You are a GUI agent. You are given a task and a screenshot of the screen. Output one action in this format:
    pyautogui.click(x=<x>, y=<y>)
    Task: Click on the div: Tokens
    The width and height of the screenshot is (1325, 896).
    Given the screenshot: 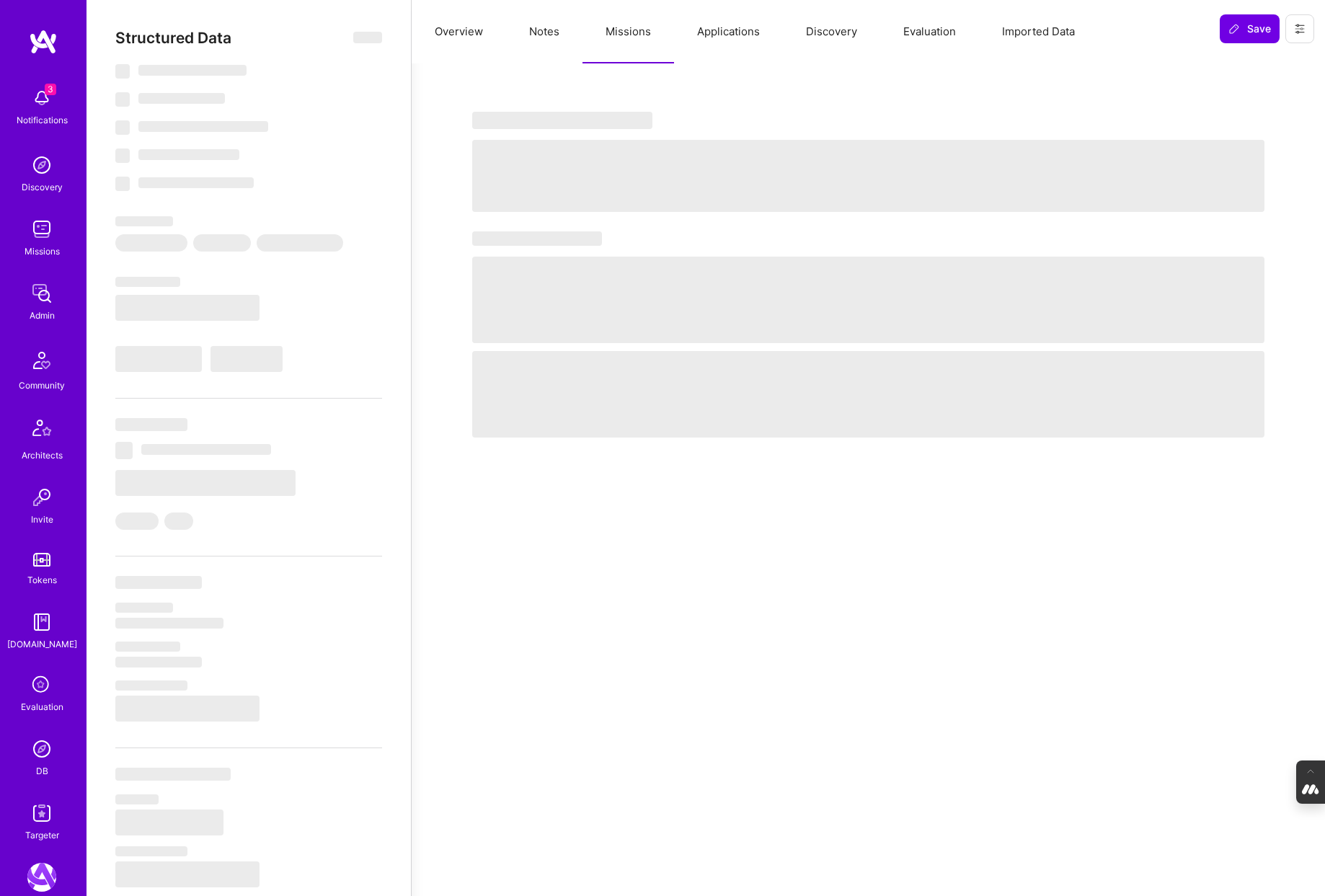 What is the action you would take?
    pyautogui.click(x=42, y=580)
    